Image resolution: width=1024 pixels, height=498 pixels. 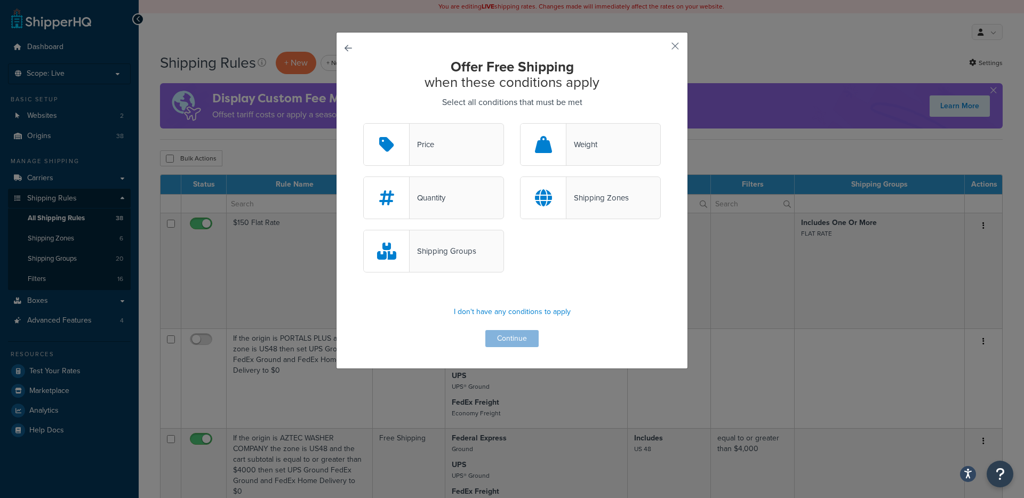 What do you see at coordinates (1000, 474) in the screenshot?
I see `button: Open Resource Center` at bounding box center [1000, 474].